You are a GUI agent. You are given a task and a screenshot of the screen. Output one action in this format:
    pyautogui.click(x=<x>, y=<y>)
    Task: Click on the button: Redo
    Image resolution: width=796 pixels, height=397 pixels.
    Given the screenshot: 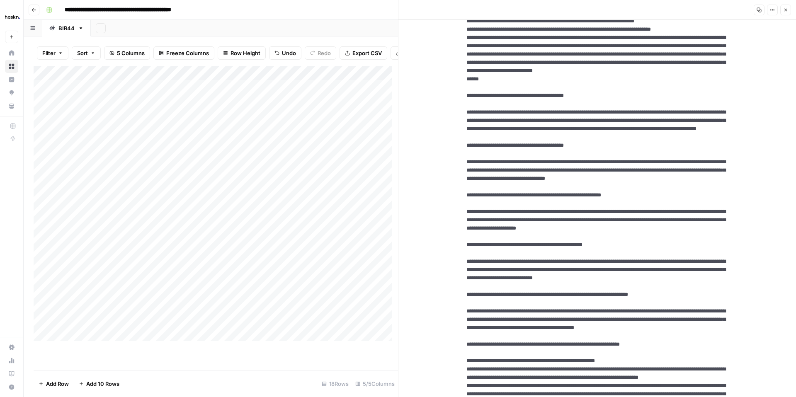 What is the action you would take?
    pyautogui.click(x=320, y=53)
    